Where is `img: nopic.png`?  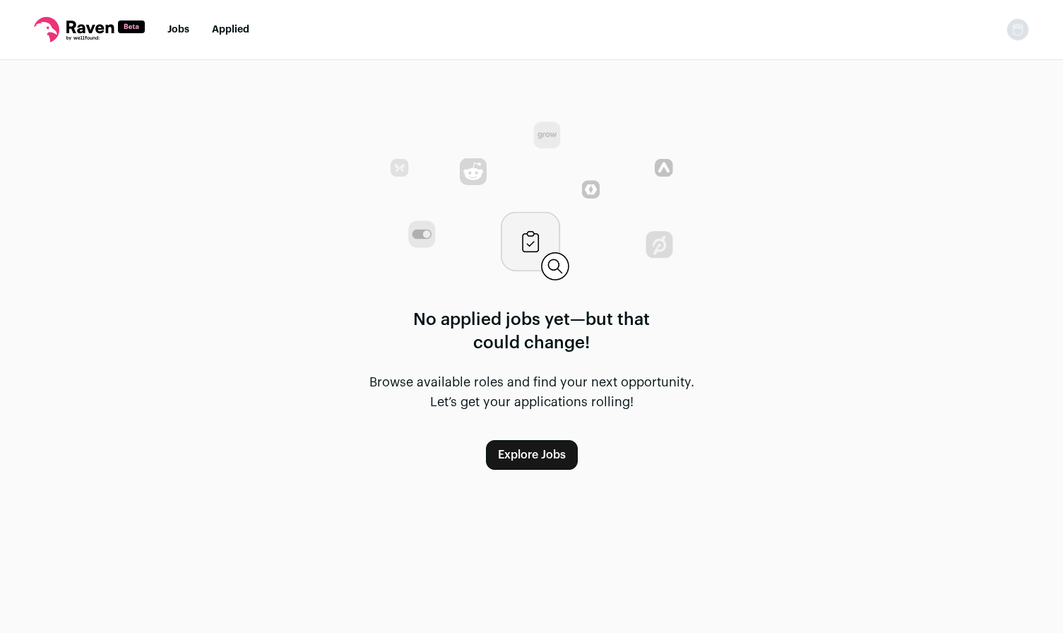
img: nopic.png is located at coordinates (1018, 30).